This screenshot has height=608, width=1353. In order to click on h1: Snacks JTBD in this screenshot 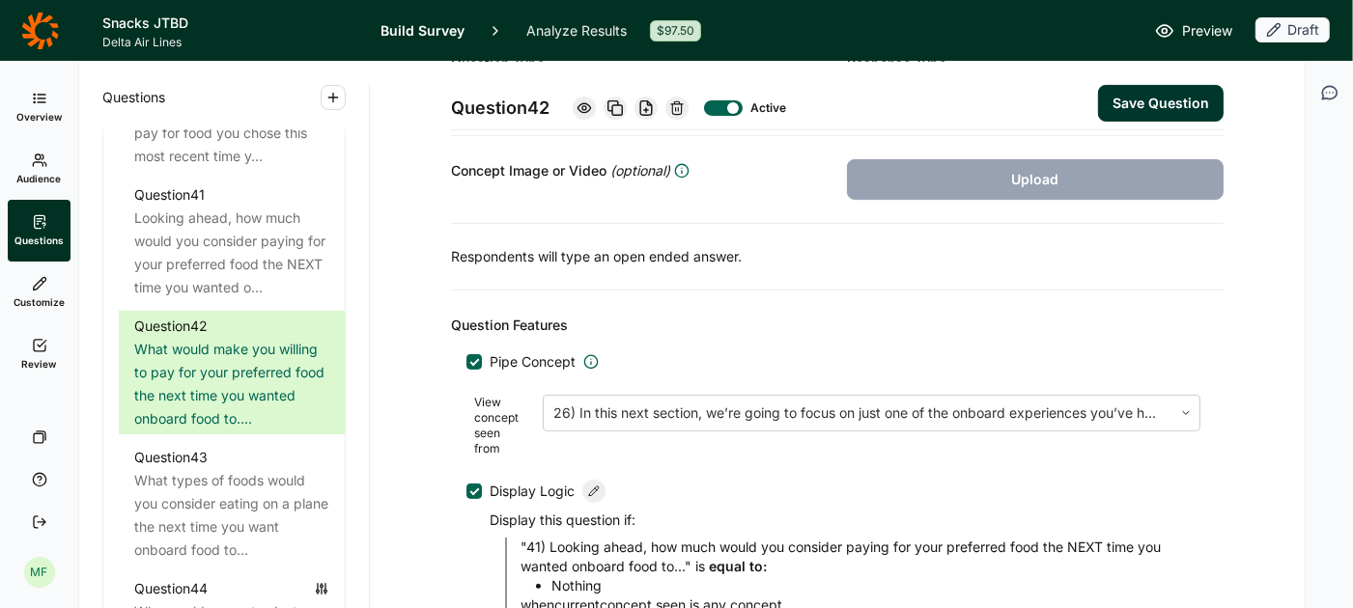, I will do `click(230, 23)`.